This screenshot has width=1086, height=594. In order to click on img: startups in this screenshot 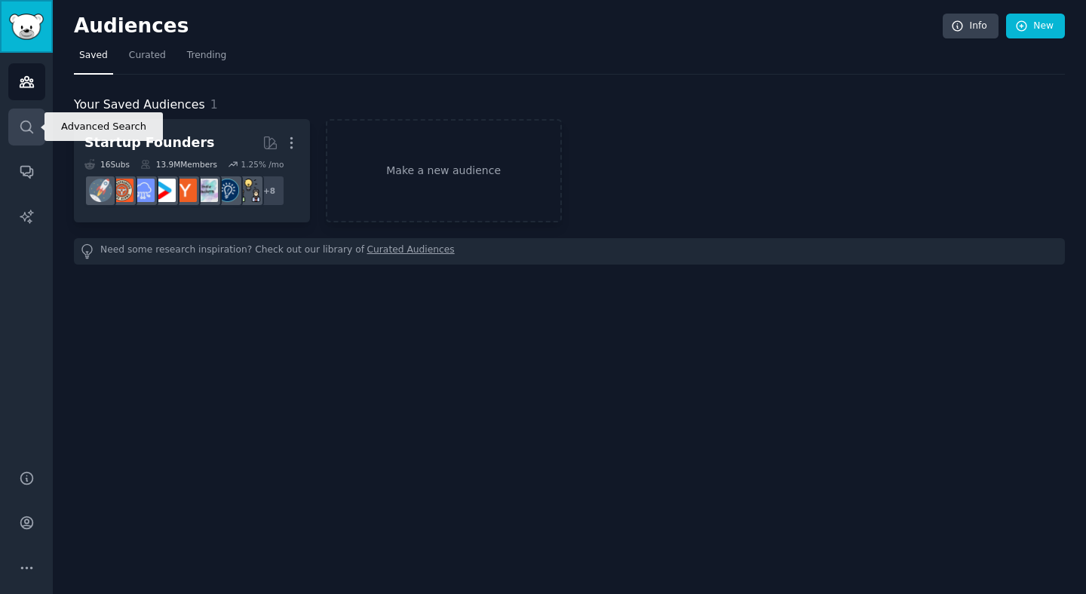, I will do `click(100, 190)`.